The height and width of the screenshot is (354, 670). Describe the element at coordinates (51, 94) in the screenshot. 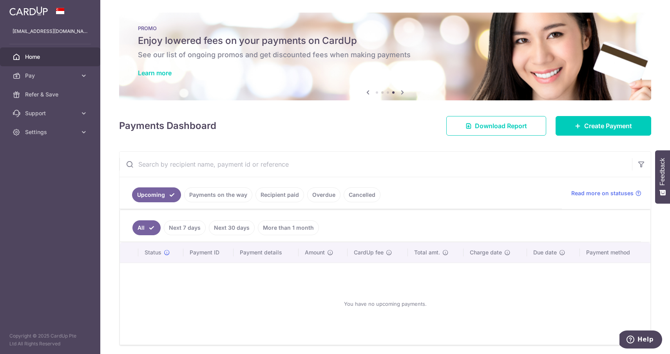

I see `span: Refer & Save` at that location.